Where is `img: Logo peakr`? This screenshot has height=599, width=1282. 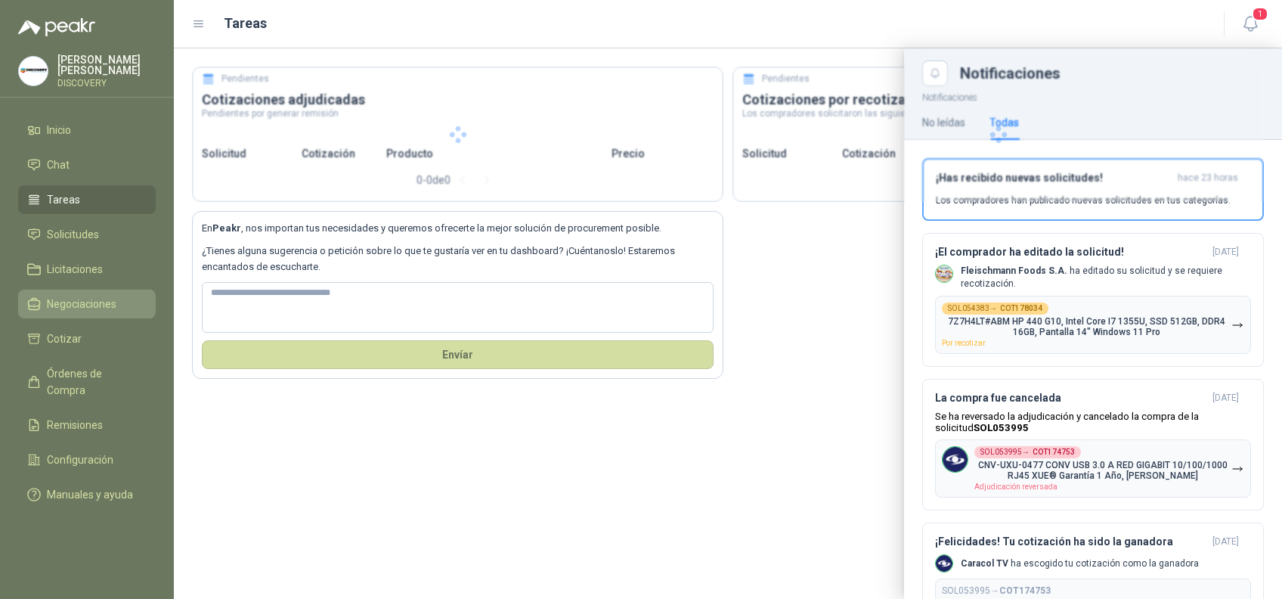 img: Logo peakr is located at coordinates (57, 27).